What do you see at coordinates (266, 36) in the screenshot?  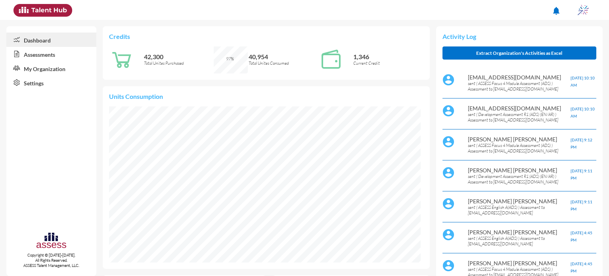 I see `p: Credits` at bounding box center [266, 36].